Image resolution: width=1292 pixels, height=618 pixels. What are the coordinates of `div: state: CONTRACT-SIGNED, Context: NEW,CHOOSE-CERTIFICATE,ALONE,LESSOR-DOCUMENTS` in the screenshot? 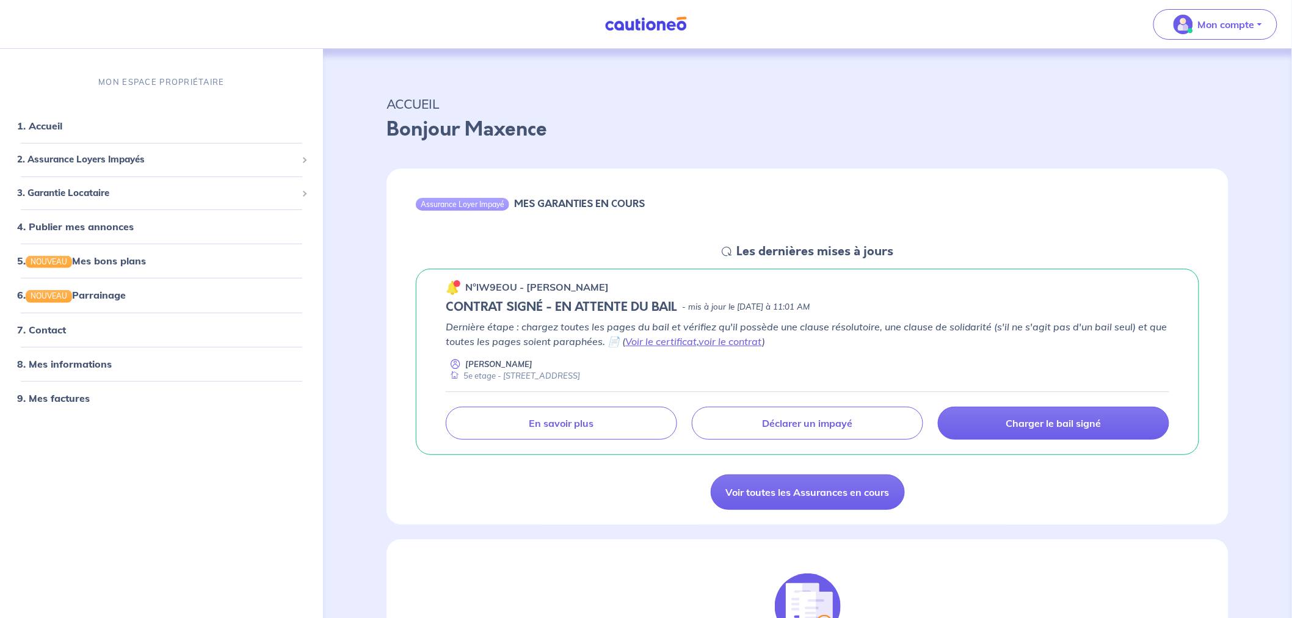 It's located at (807, 307).